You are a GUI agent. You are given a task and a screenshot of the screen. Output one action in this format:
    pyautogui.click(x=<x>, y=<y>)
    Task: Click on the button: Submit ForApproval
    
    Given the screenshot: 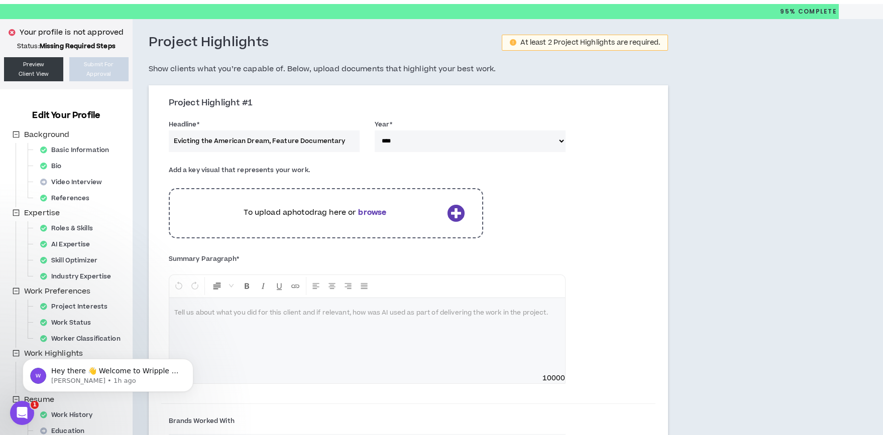 What is the action you would take?
    pyautogui.click(x=99, y=69)
    